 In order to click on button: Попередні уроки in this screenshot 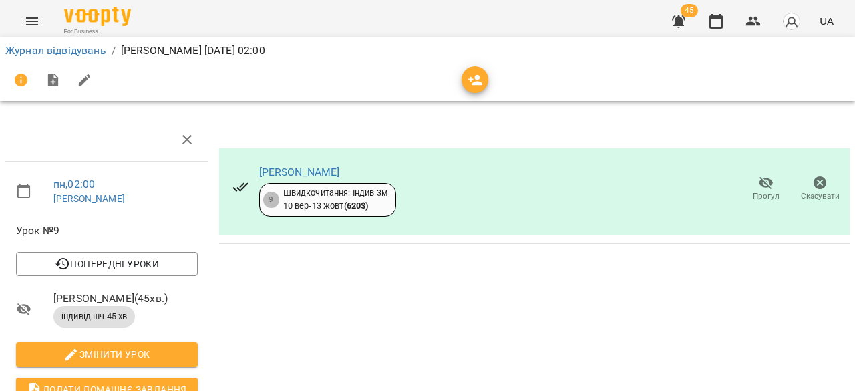, I will do `click(107, 264)`.